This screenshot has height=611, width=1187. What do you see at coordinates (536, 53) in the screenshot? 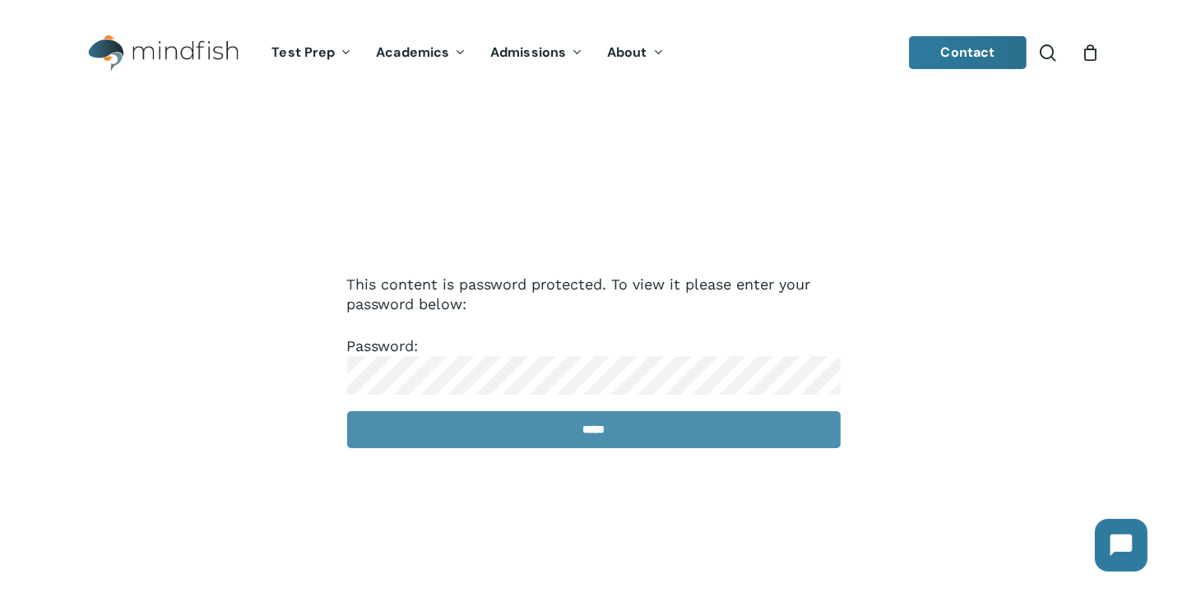
I see `a: Admissions` at bounding box center [536, 53].